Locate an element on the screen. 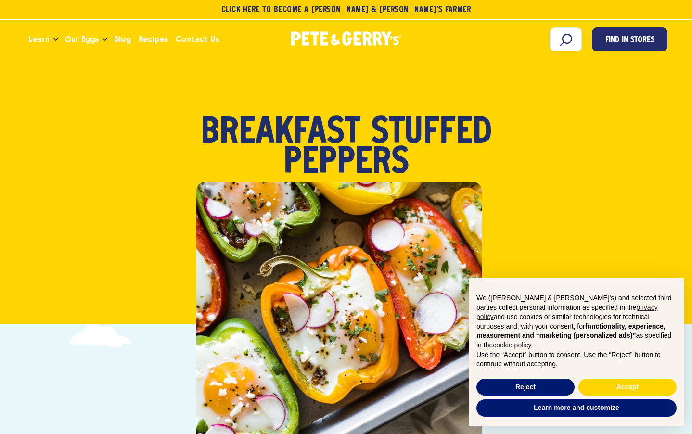 Image resolution: width=692 pixels, height=434 pixels. span: Contact Us is located at coordinates (197, 39).